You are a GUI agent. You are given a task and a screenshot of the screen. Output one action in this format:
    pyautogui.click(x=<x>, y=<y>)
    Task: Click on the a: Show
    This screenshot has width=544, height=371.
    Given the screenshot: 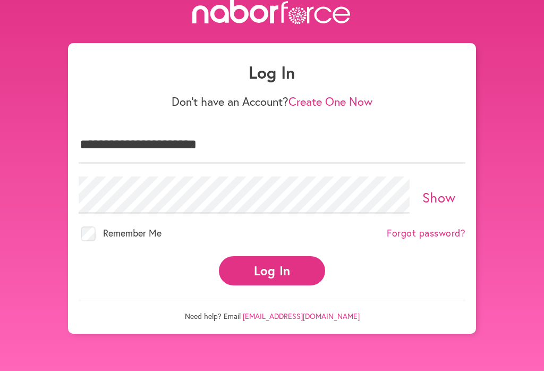 What is the action you would take?
    pyautogui.click(x=439, y=197)
    